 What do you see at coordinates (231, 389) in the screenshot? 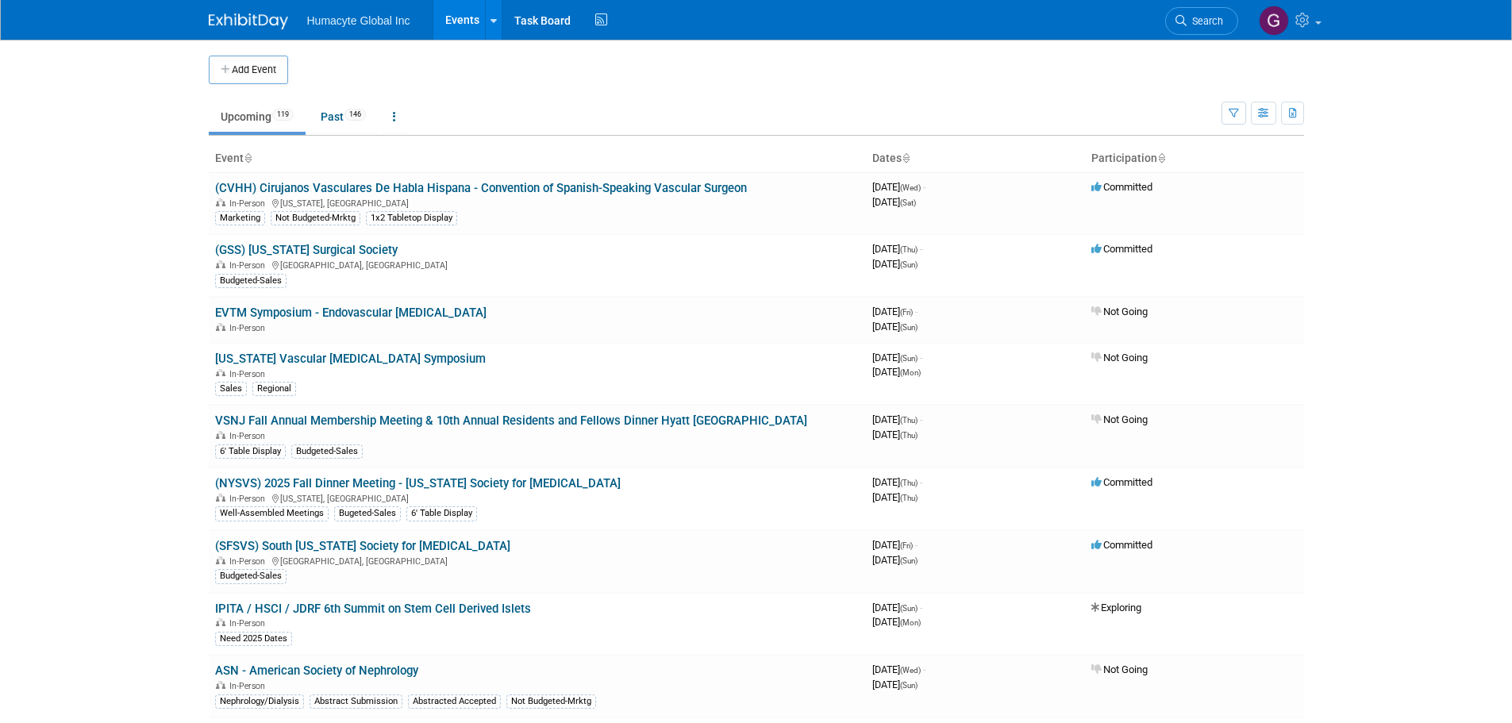
I see `div: Sales` at bounding box center [231, 389].